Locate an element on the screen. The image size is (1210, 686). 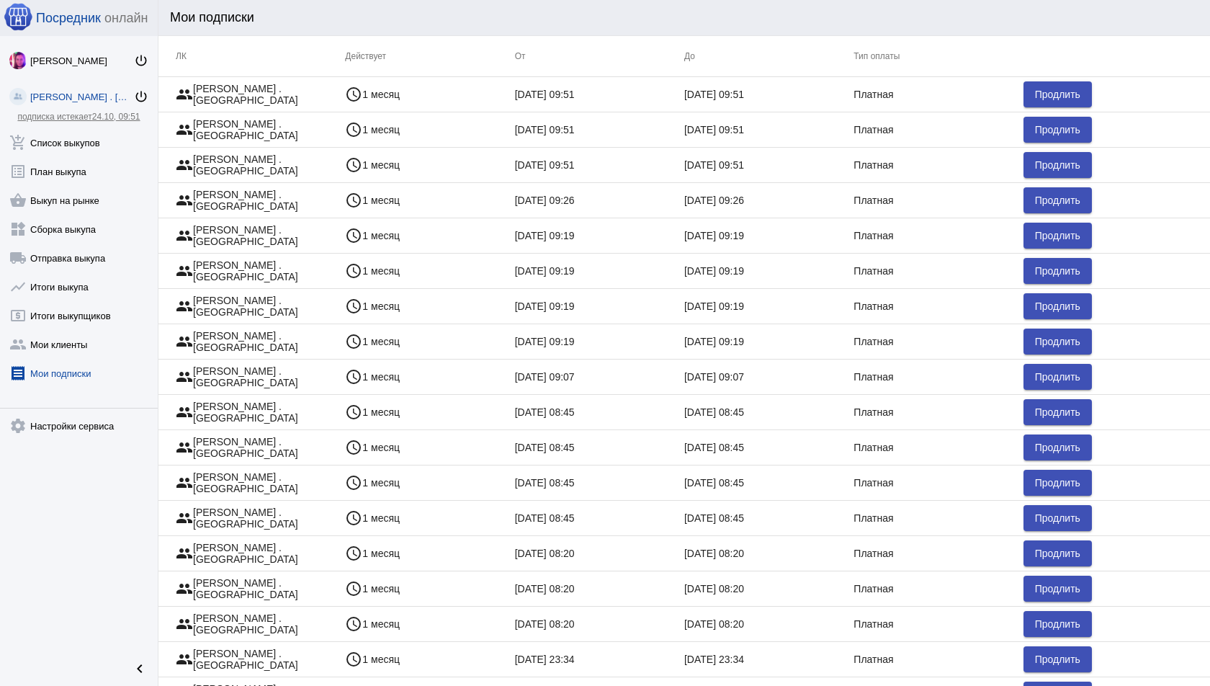
span: Посредник is located at coordinates (68, 18).